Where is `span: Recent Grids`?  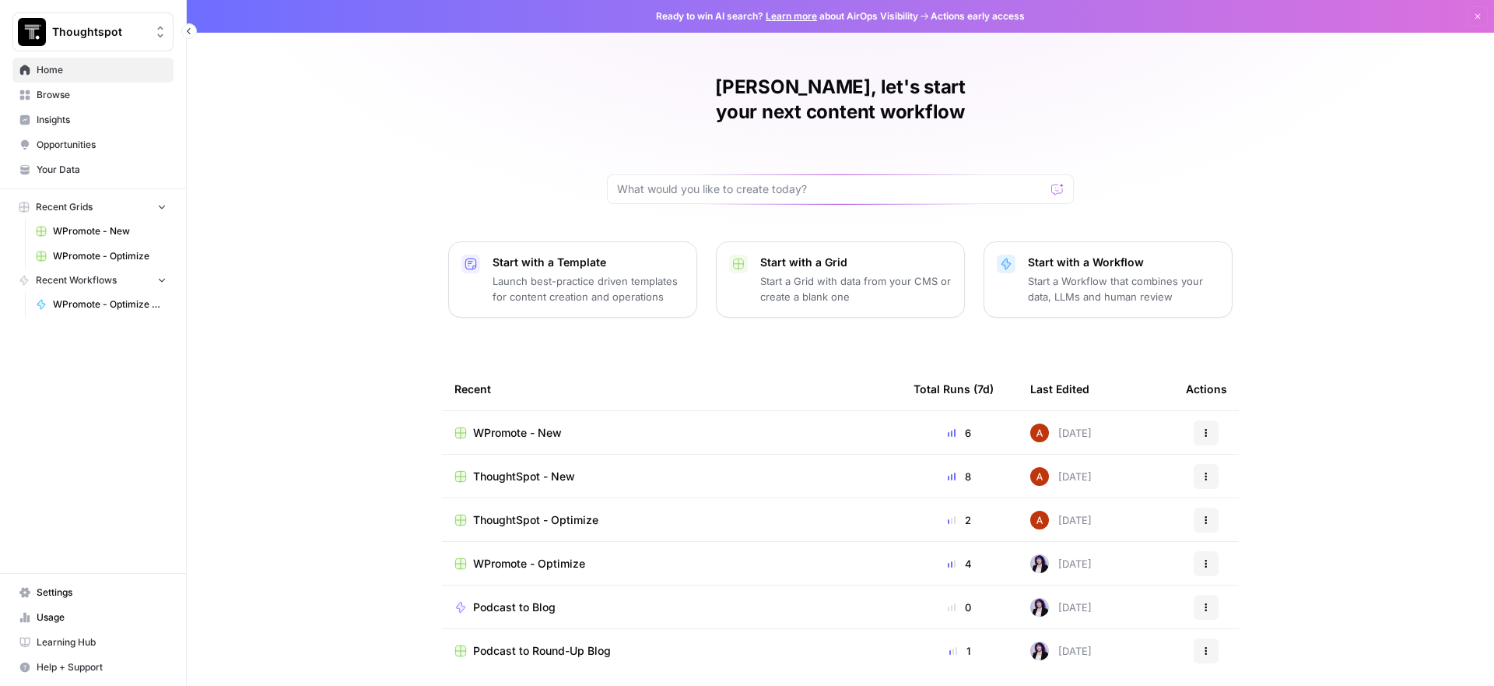
span: Recent Grids is located at coordinates (64, 207).